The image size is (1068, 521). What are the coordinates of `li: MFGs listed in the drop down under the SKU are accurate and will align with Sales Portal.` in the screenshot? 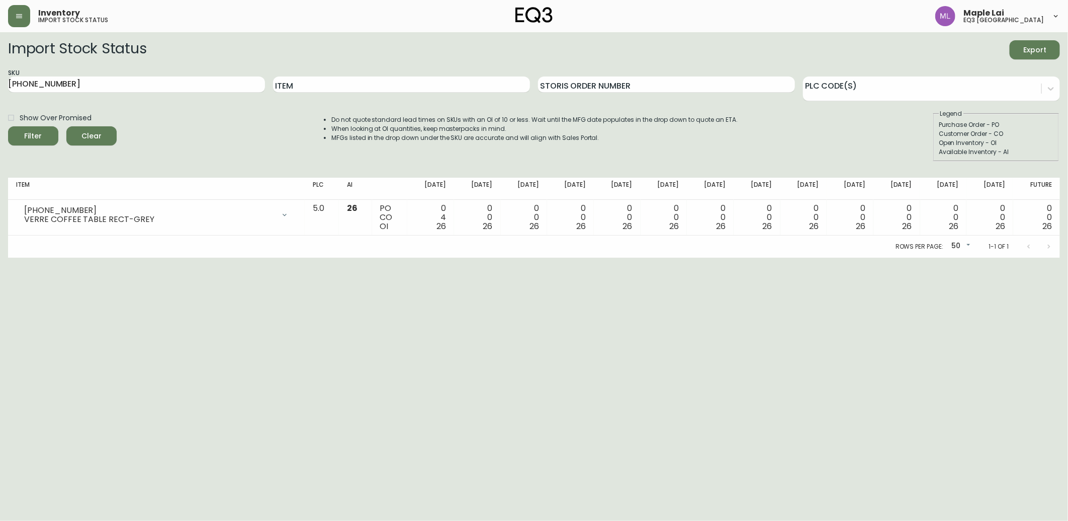 It's located at (535, 138).